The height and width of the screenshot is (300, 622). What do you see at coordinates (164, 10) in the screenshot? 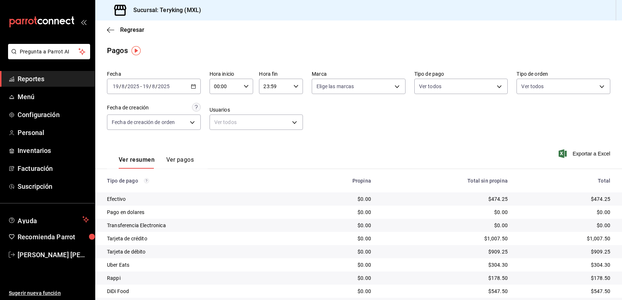
I see `h3: Sucursal: Teryking (MXL)` at bounding box center [164, 10].